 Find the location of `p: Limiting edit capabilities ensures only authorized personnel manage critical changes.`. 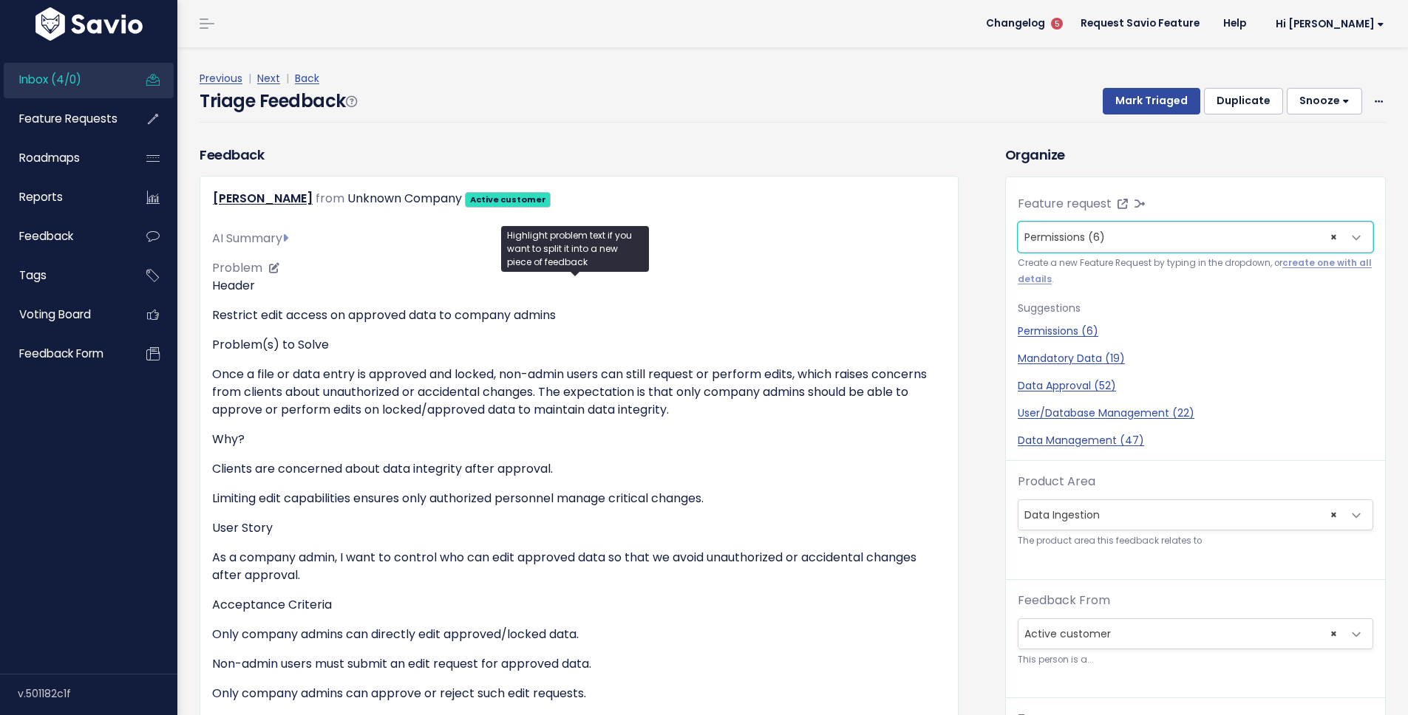

p: Limiting edit capabilities ensures only authorized personnel manage critical changes. is located at coordinates (579, 499).